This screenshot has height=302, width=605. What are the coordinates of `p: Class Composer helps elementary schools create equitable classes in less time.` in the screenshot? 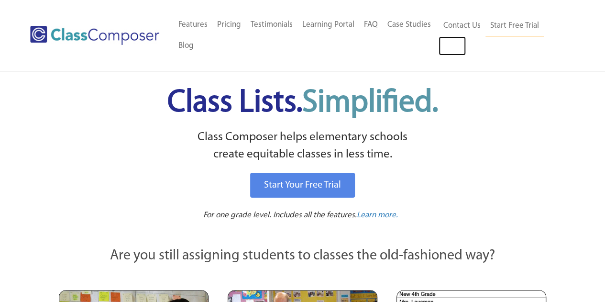 It's located at (303, 146).